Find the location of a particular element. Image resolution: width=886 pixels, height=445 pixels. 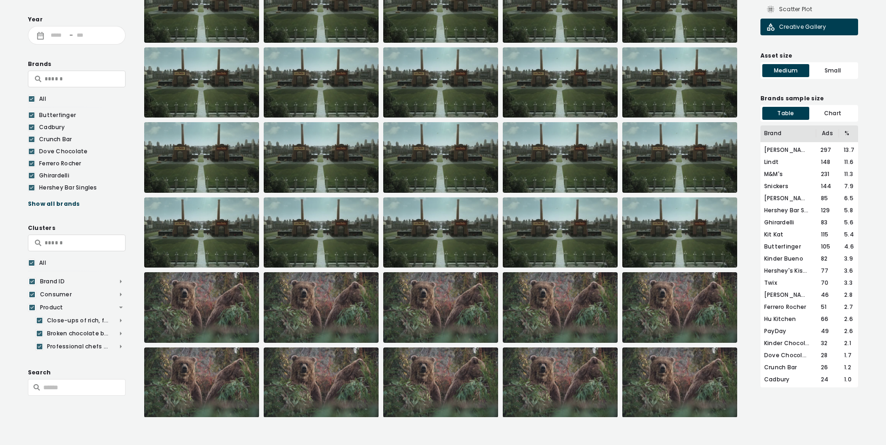

img: Twix_pathmatics_276355878__014.jpeg is located at coordinates (679, 158).